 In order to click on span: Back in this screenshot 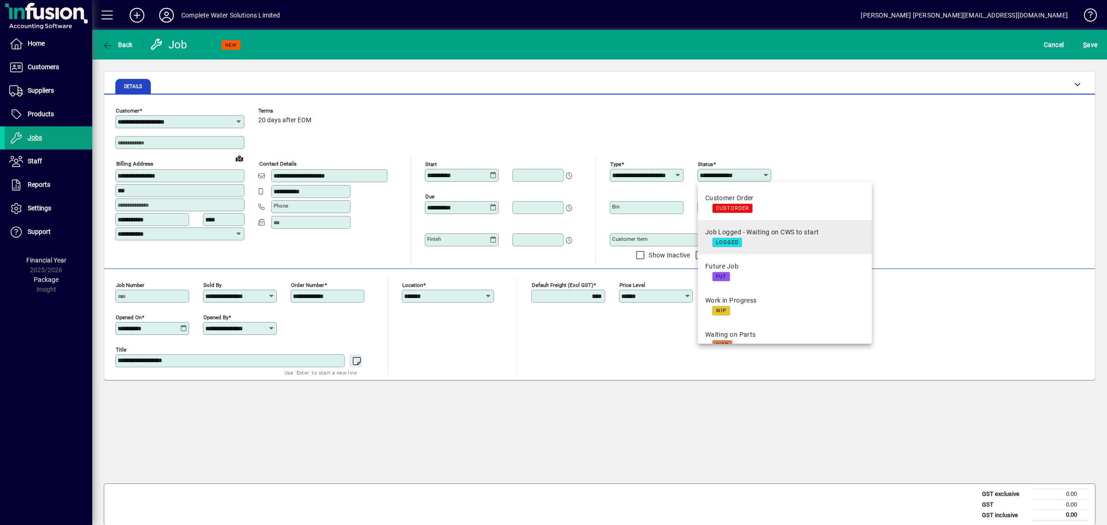, I will do `click(117, 45)`.